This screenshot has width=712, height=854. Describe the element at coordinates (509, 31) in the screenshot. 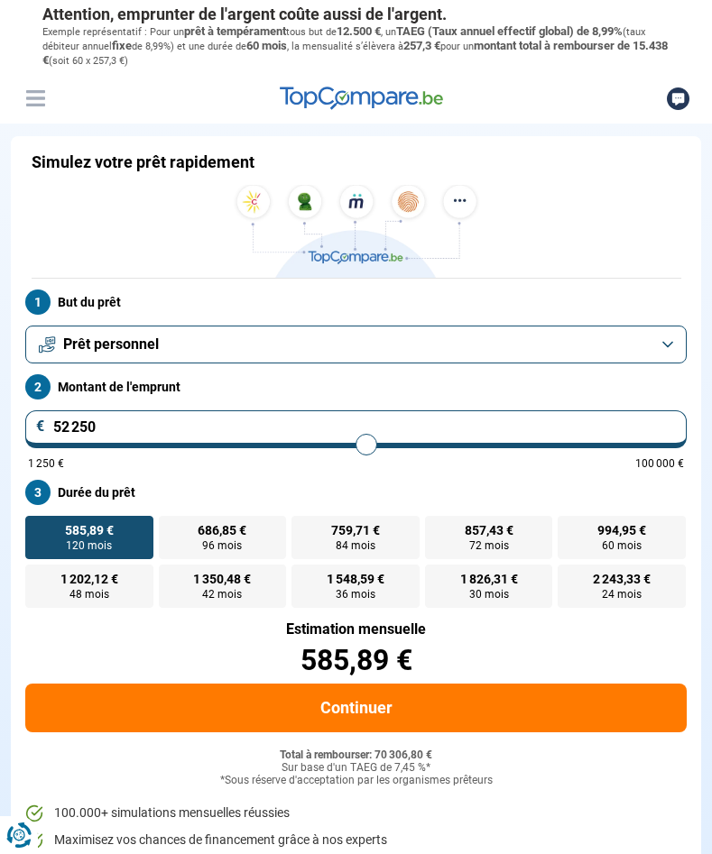

I see `span: TAEG (Taux annuel effectif global) de 8,99%` at that location.